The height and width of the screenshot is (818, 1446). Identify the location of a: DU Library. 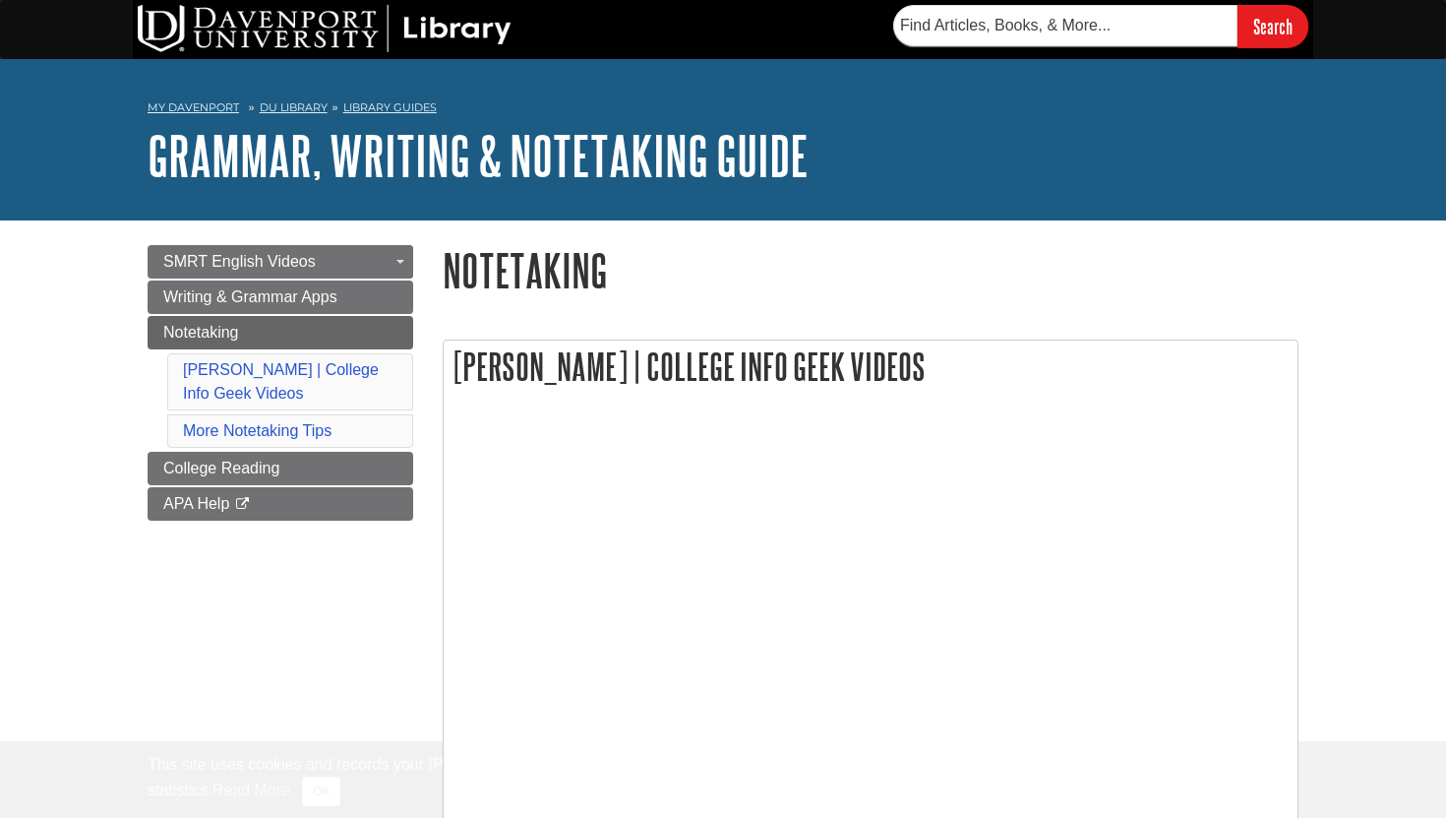
(293, 107).